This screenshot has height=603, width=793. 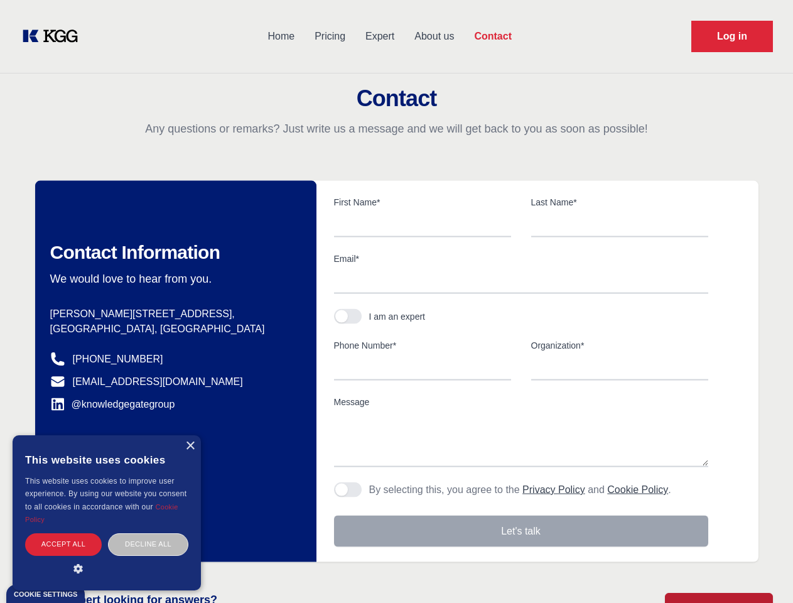 I want to click on a: Expert, so click(x=380, y=36).